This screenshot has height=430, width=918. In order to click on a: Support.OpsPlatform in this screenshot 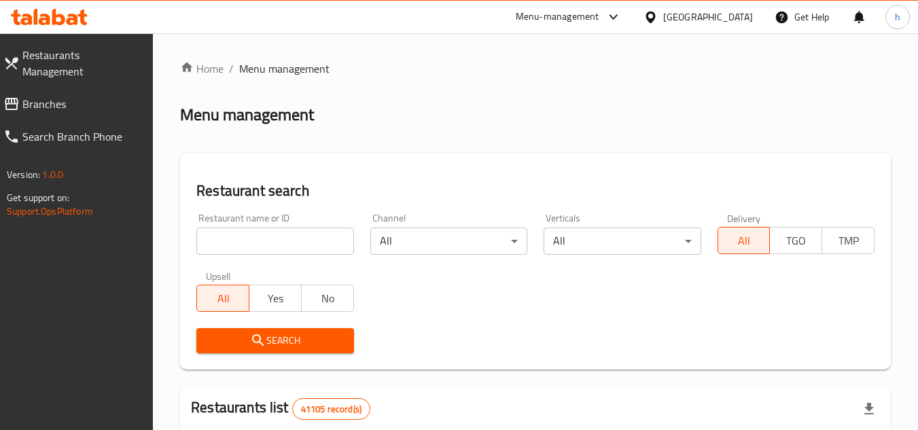, I will do `click(50, 211)`.